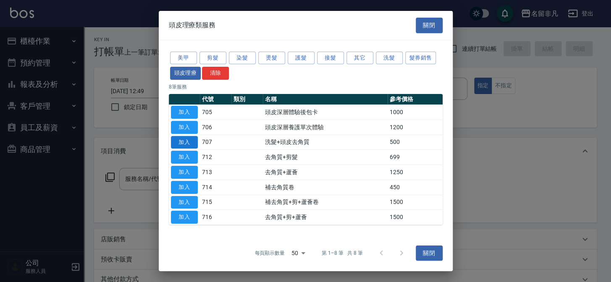  What do you see at coordinates (389, 58) in the screenshot?
I see `button: 洗髮` at bounding box center [389, 58].